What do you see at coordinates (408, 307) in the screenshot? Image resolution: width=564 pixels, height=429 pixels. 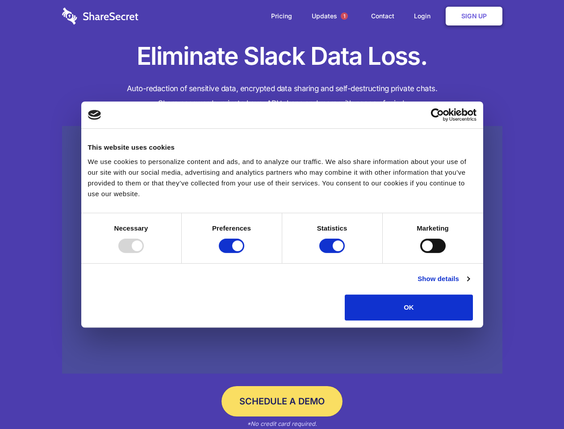 I see `button: OK` at bounding box center [408, 307].